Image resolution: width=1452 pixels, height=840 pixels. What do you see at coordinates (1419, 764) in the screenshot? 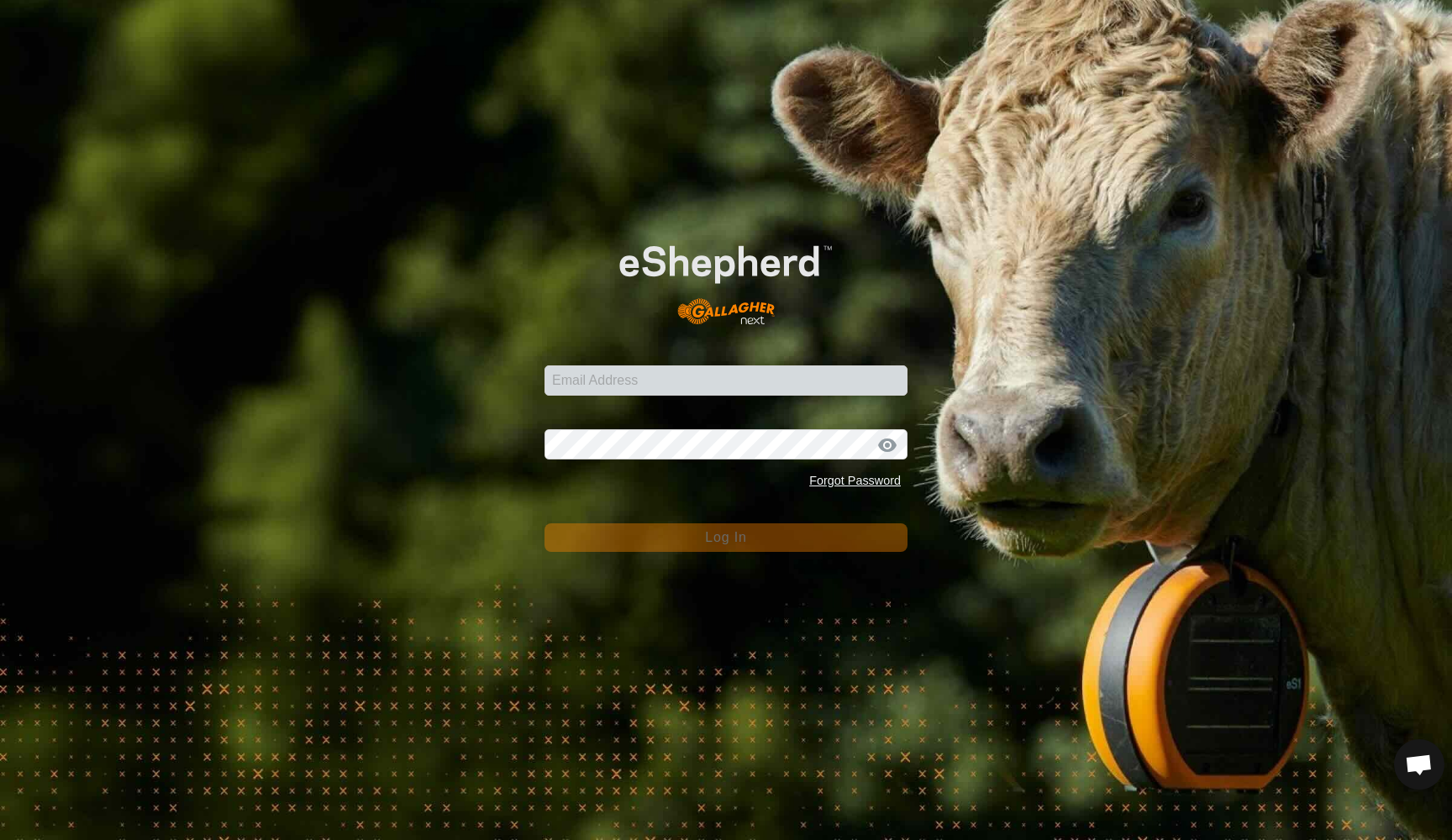
I see `div: Open chat` at bounding box center [1419, 764].